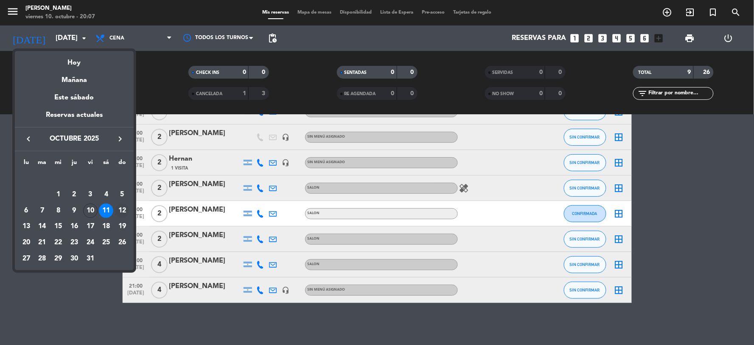  Describe the element at coordinates (58, 226) in the screenshot. I see `div: 15` at that location.